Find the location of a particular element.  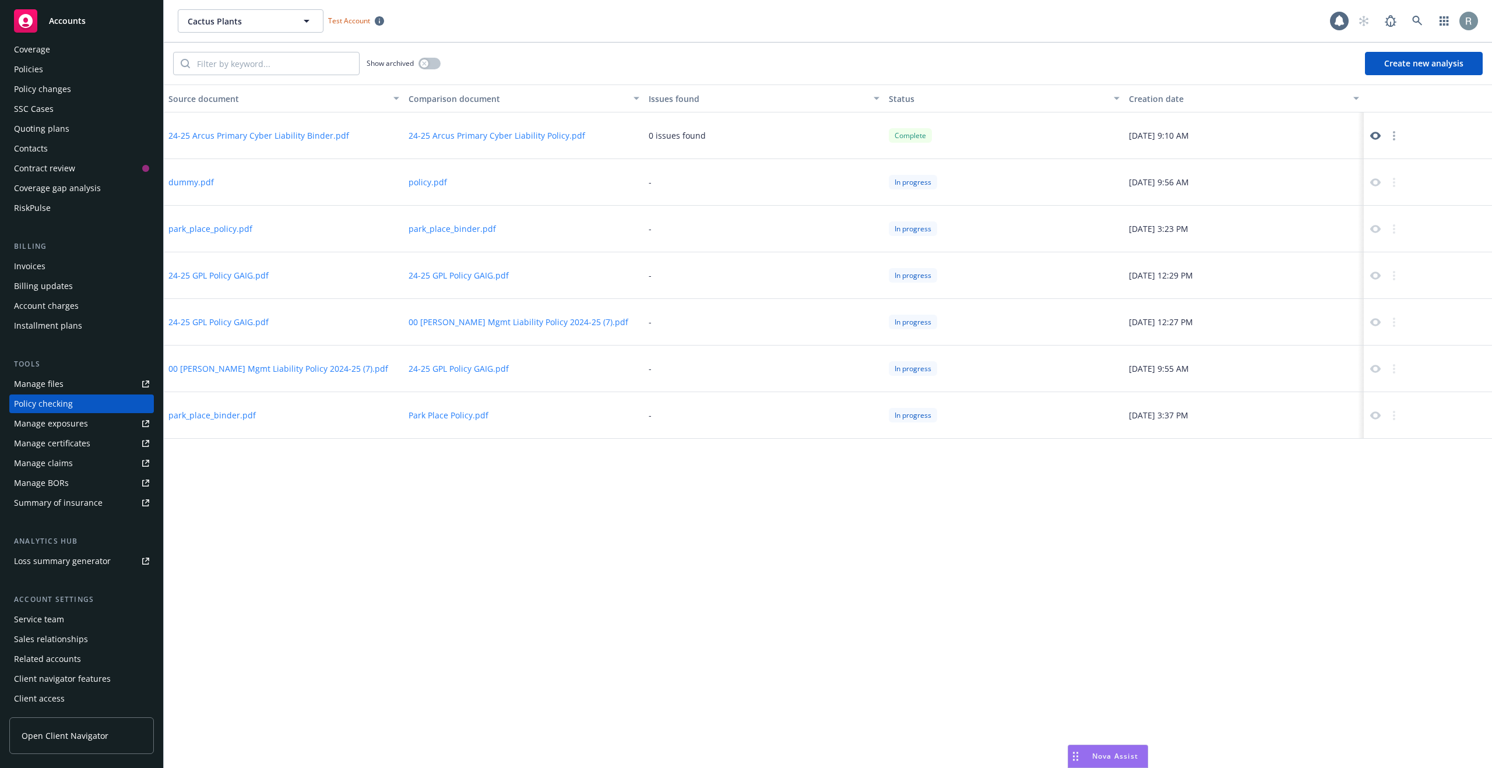

button: policy.pdf is located at coordinates (428, 182).